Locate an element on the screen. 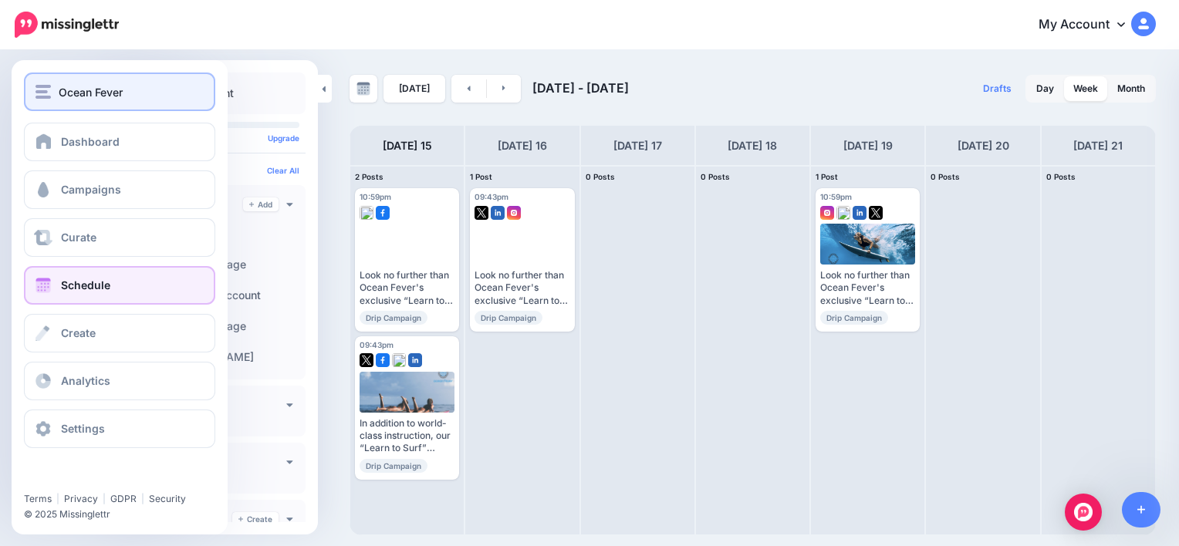 This screenshot has width=1179, height=546. a: Add is located at coordinates (261, 204).